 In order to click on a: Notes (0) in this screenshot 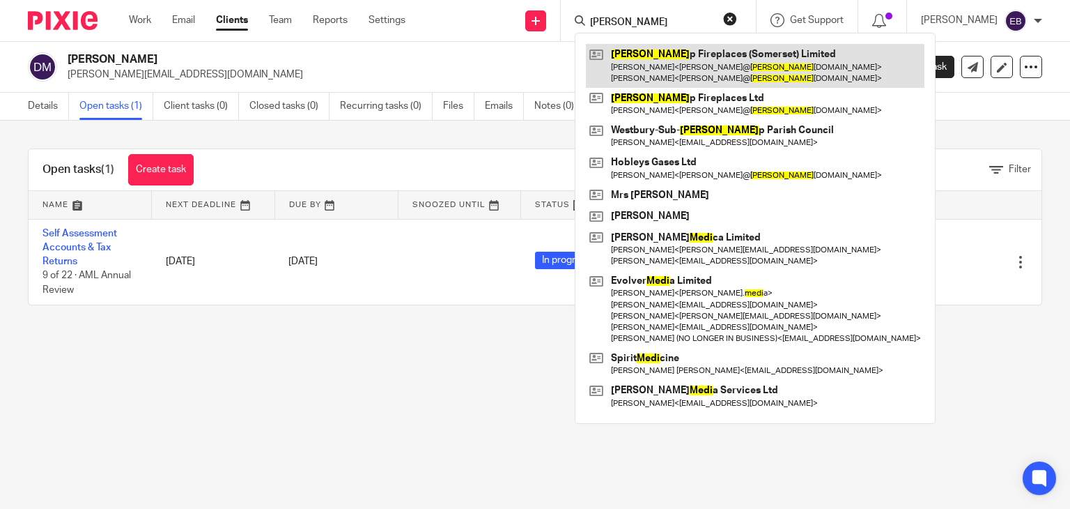, I will do `click(560, 106)`.